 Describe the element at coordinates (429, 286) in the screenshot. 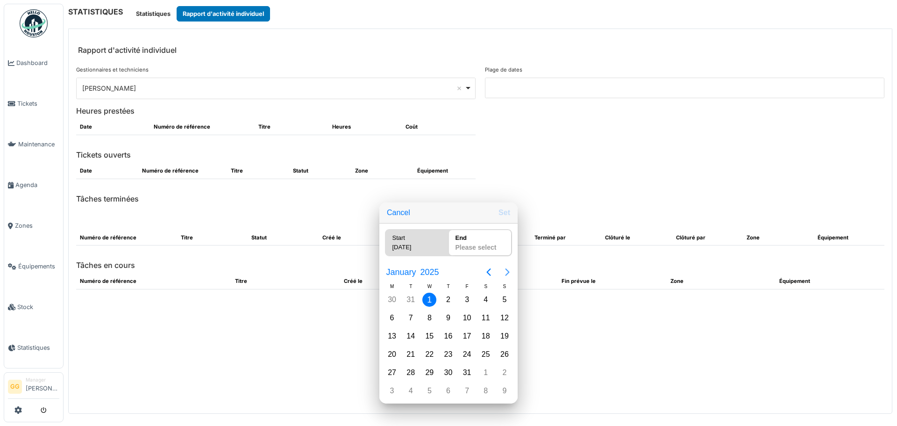

I see `div: W` at that location.